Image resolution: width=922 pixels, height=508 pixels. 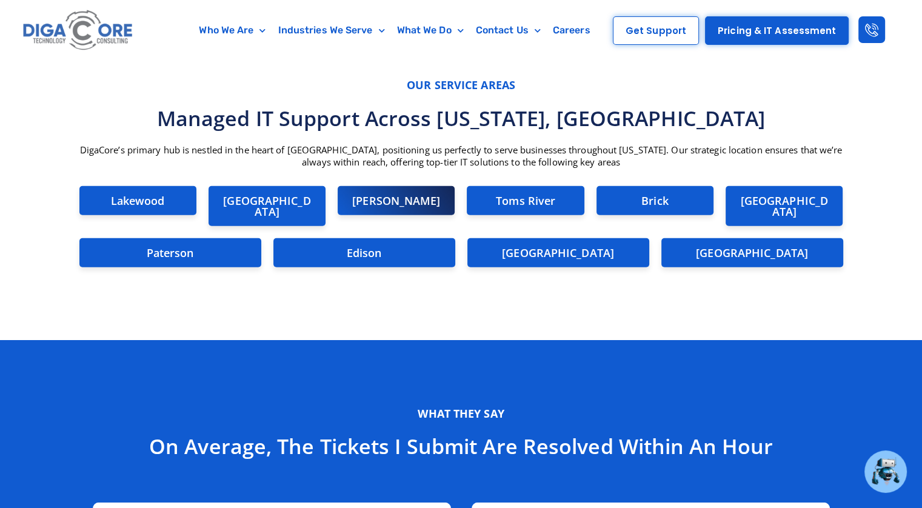 I want to click on a: Get Support, so click(x=656, y=30).